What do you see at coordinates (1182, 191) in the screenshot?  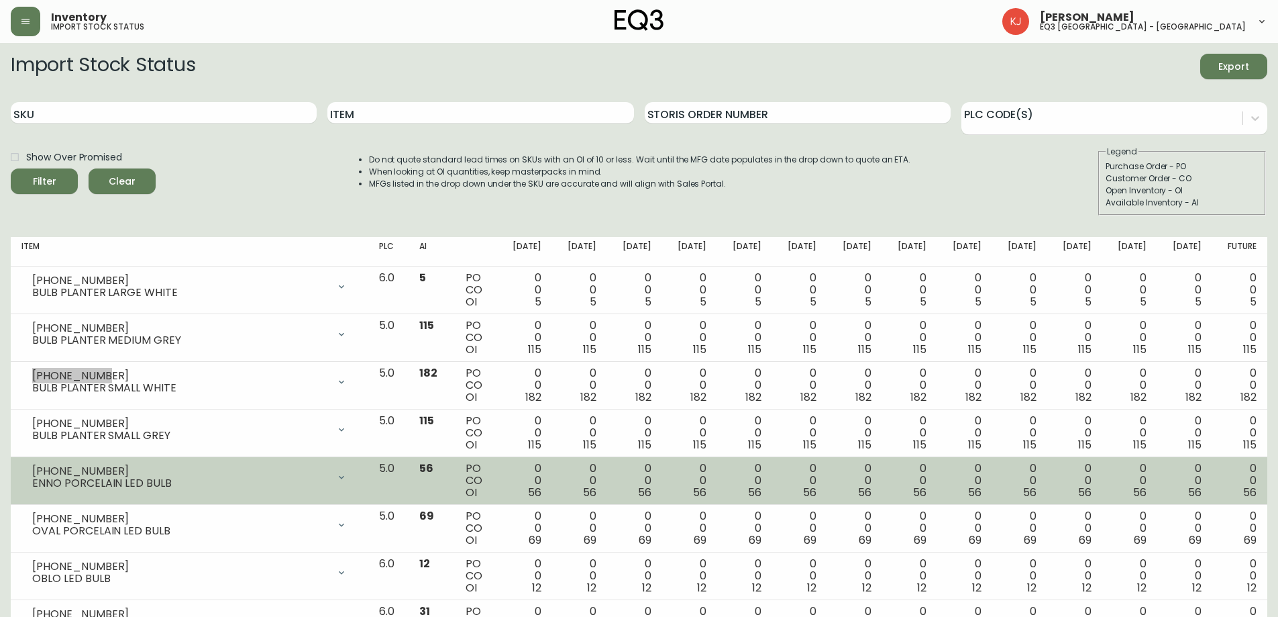 I see `div: Open Inventory - OI` at bounding box center [1182, 191].